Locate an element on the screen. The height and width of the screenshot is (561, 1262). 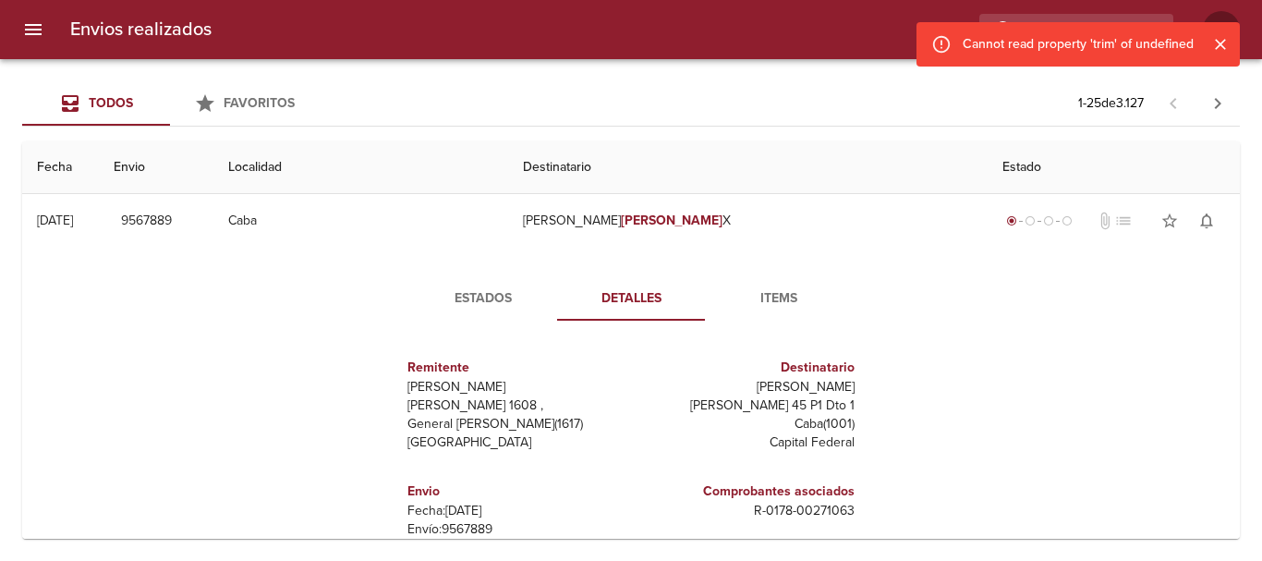
button: 9567889 is located at coordinates (146, 221).